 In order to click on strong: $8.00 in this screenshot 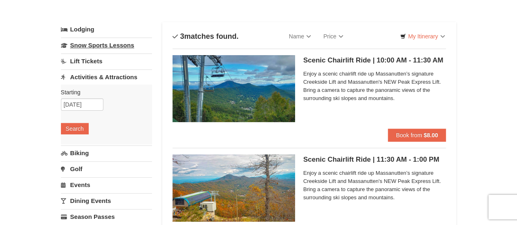, I will do `click(431, 135)`.